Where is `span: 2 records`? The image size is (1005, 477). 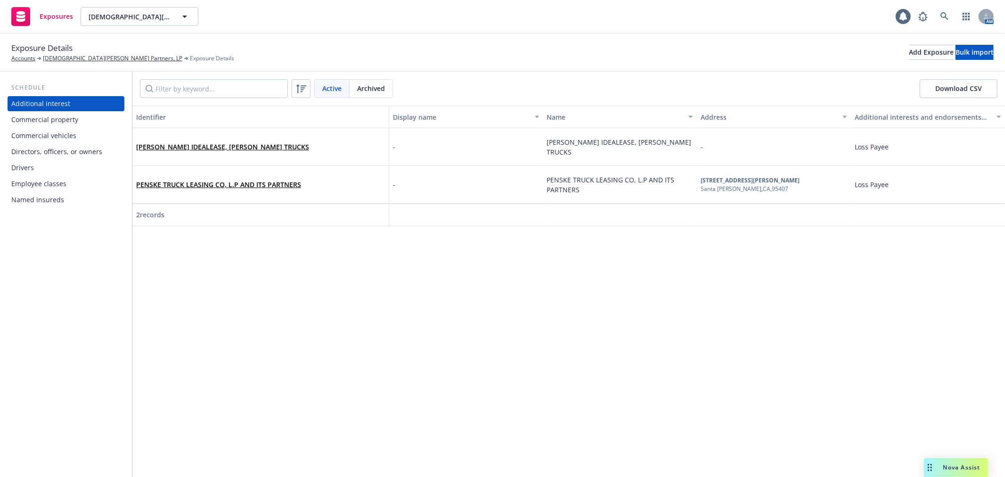 span: 2 records is located at coordinates (150, 214).